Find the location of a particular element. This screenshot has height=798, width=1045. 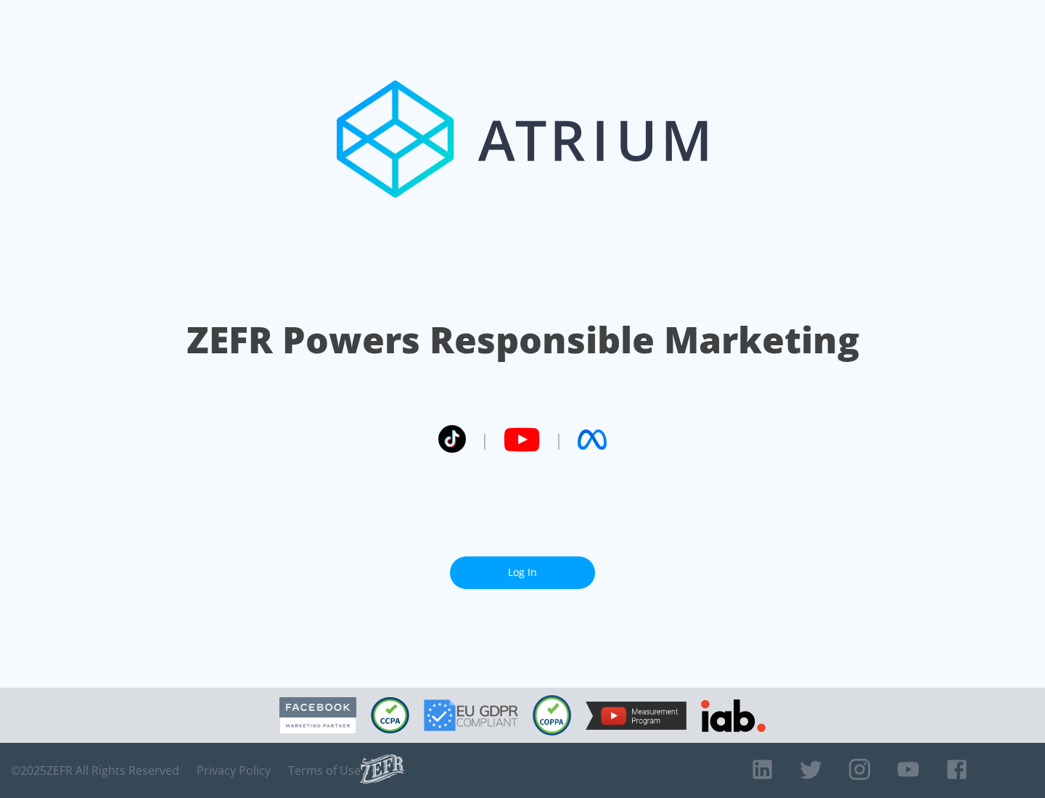

img: Facebook Marketing Partner is located at coordinates (318, 716).